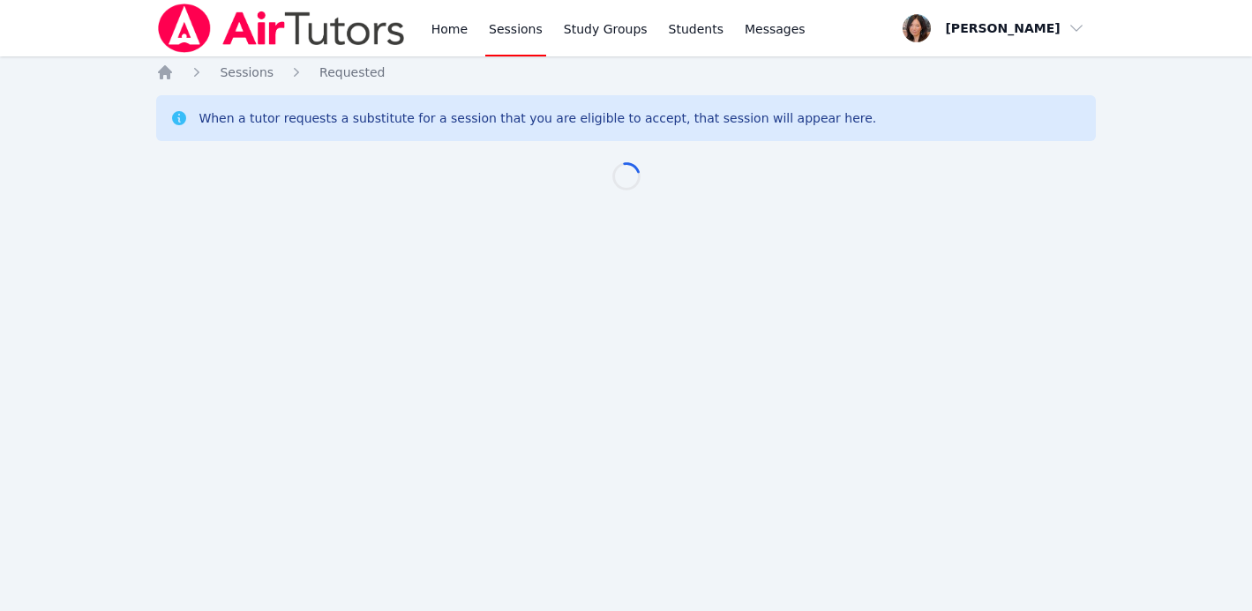  What do you see at coordinates (537, 118) in the screenshot?
I see `div: When a tutor requests a substitute for a session that you are eligible to accept, that session wi...` at bounding box center [537, 118].